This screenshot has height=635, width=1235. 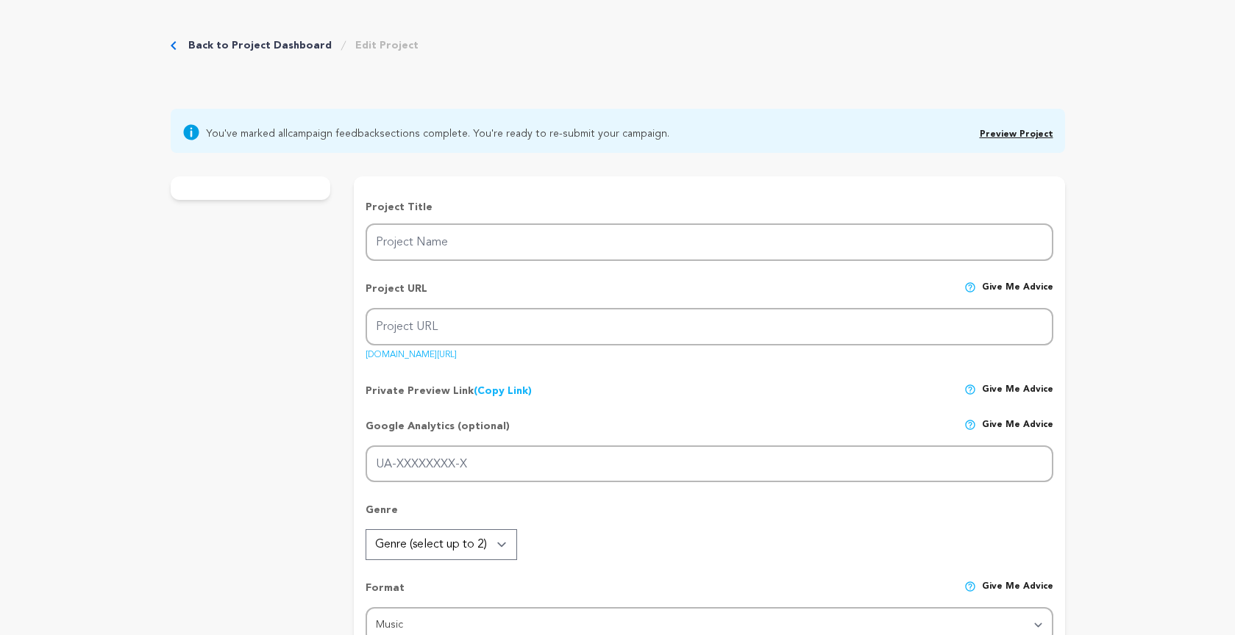 What do you see at coordinates (709, 242) in the screenshot?
I see `input: Project Name` at bounding box center [709, 242].